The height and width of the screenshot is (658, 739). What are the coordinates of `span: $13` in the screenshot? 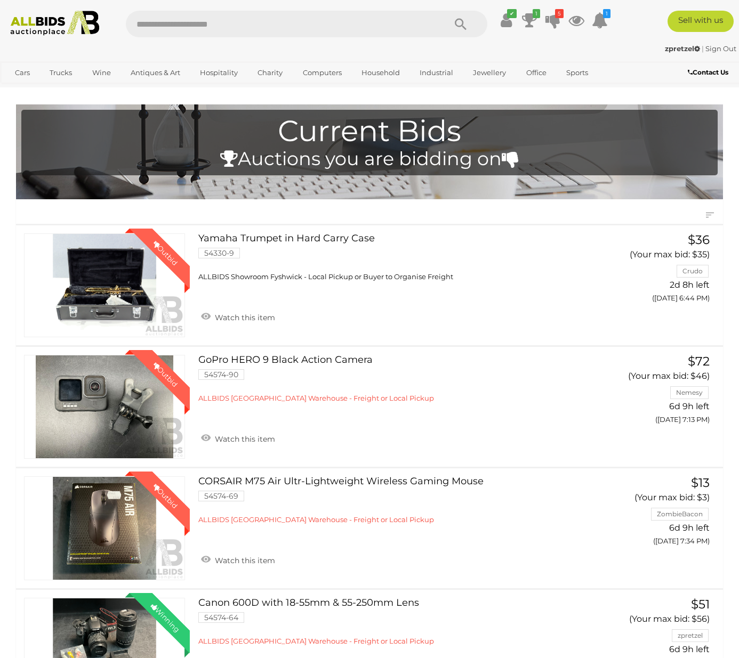 It's located at (700, 483).